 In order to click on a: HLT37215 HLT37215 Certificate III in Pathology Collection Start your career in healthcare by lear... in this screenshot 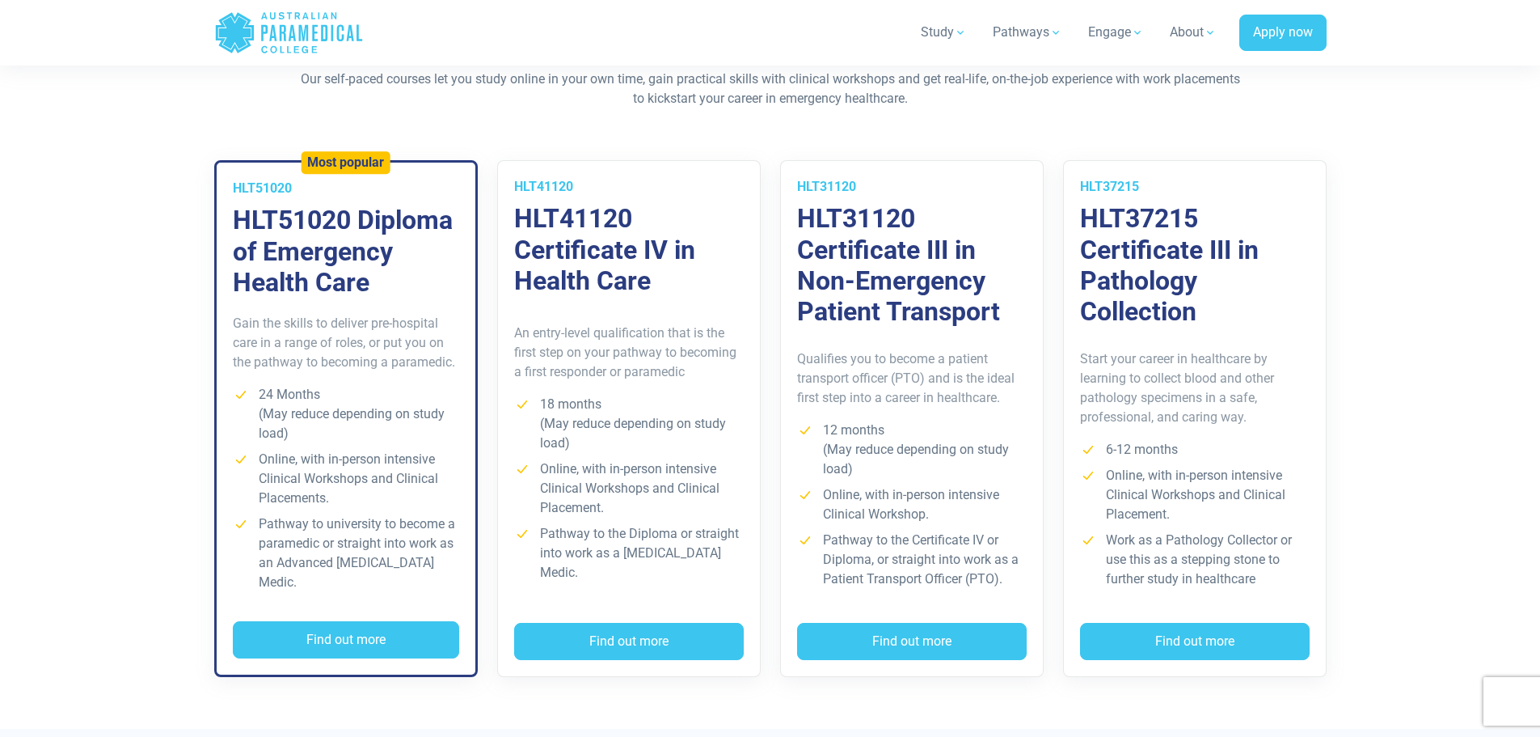, I will do `click(1195, 418)`.